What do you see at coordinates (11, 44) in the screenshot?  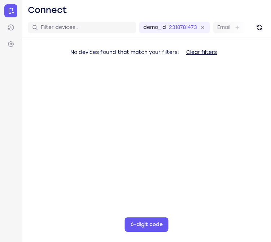 I see `a: Settings` at bounding box center [11, 44].